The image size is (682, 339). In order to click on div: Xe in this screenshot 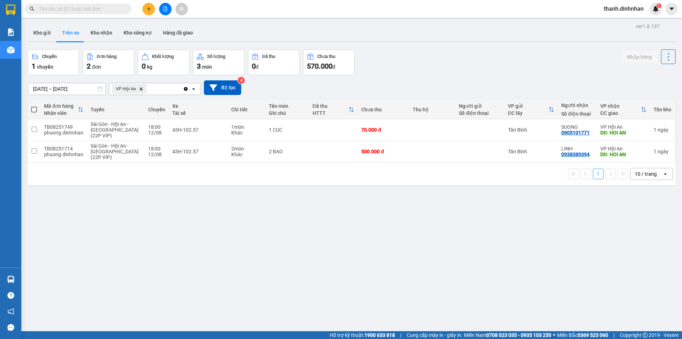, I will do `click(198, 106)`.